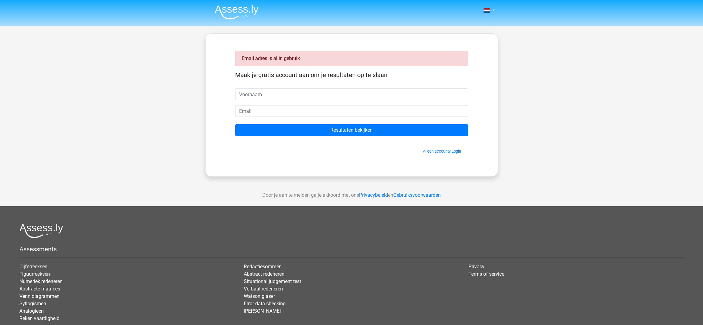 The height and width of the screenshot is (325, 703). Describe the element at coordinates (264, 274) in the screenshot. I see `a: Abstract redeneren` at that location.